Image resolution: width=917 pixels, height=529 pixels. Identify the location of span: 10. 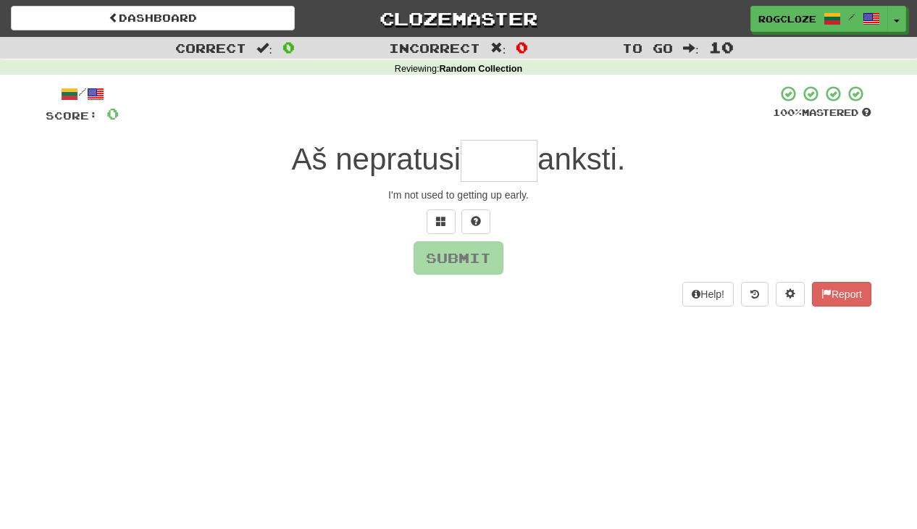
(721, 47).